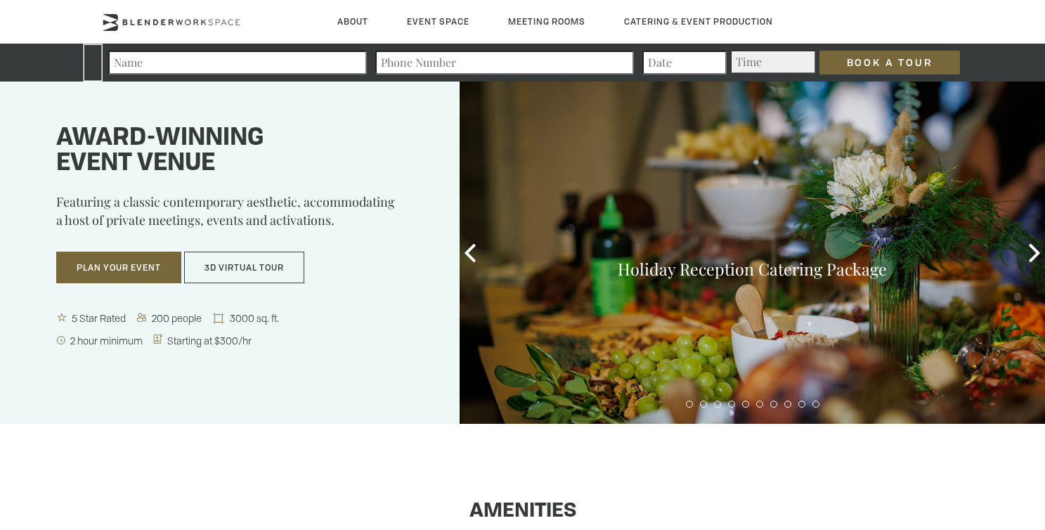  Describe the element at coordinates (107, 340) in the screenshot. I see `span: 2 hour minimum` at that location.